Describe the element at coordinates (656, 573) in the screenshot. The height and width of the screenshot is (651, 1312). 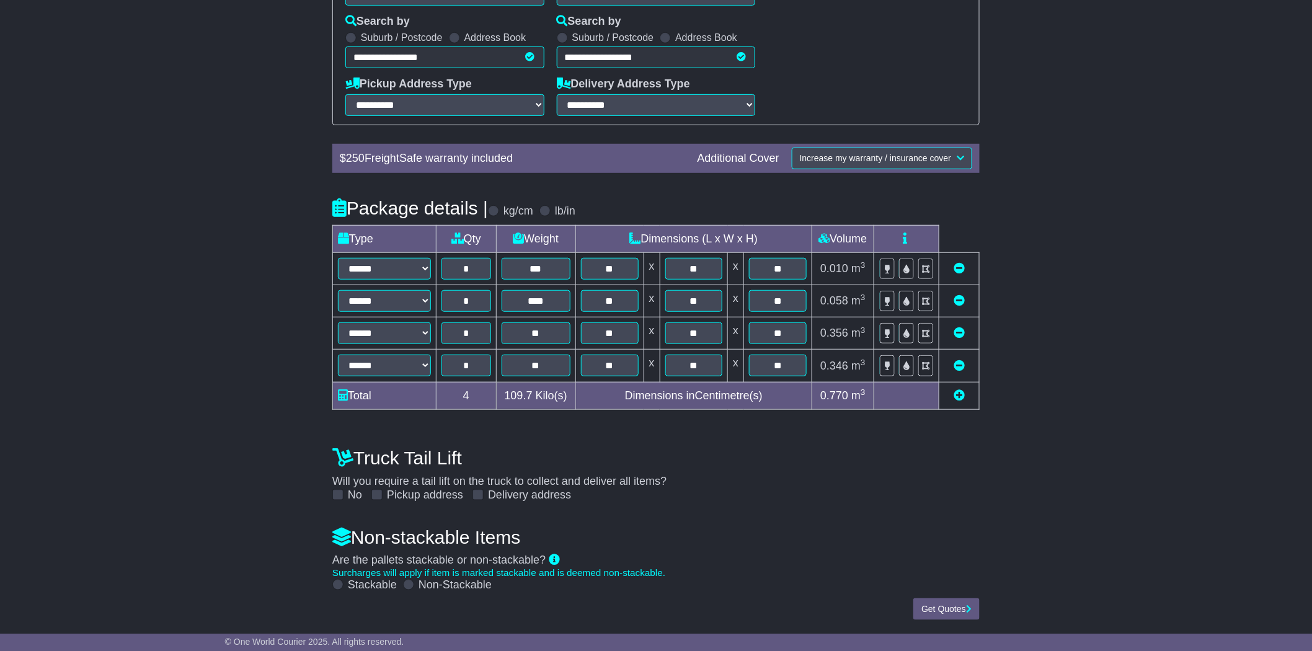
I see `div: Surcharges will apply if item is marked stackable and is deemed non-stackable.` at that location.